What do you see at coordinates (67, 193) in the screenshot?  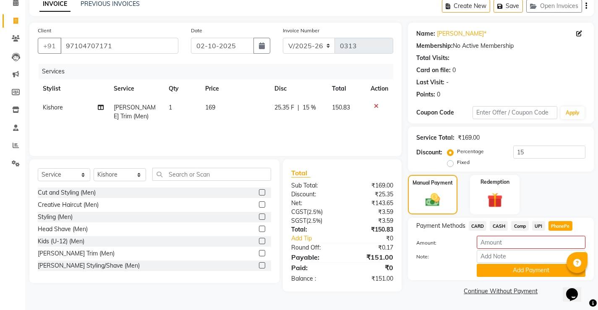 I see `div: Cut and Styling (Men)` at bounding box center [67, 193].